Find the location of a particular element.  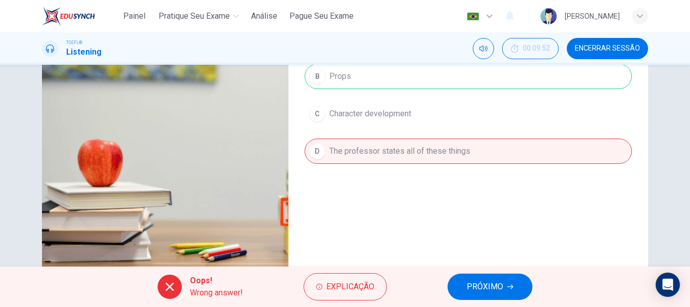

a: EduSynch logo is located at coordinates (80, 16).